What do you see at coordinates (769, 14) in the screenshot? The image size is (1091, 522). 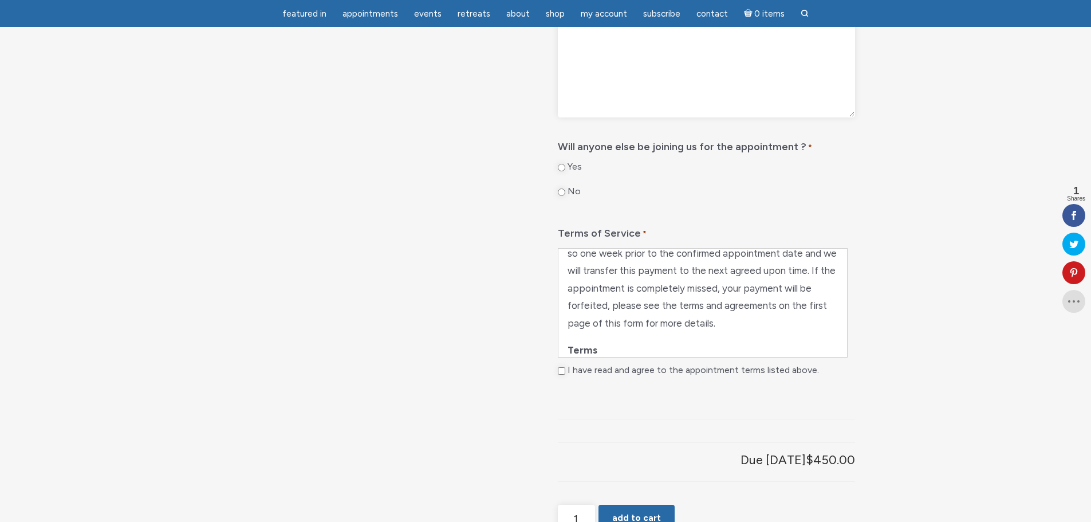 I see `span: 0 items` at bounding box center [769, 14].